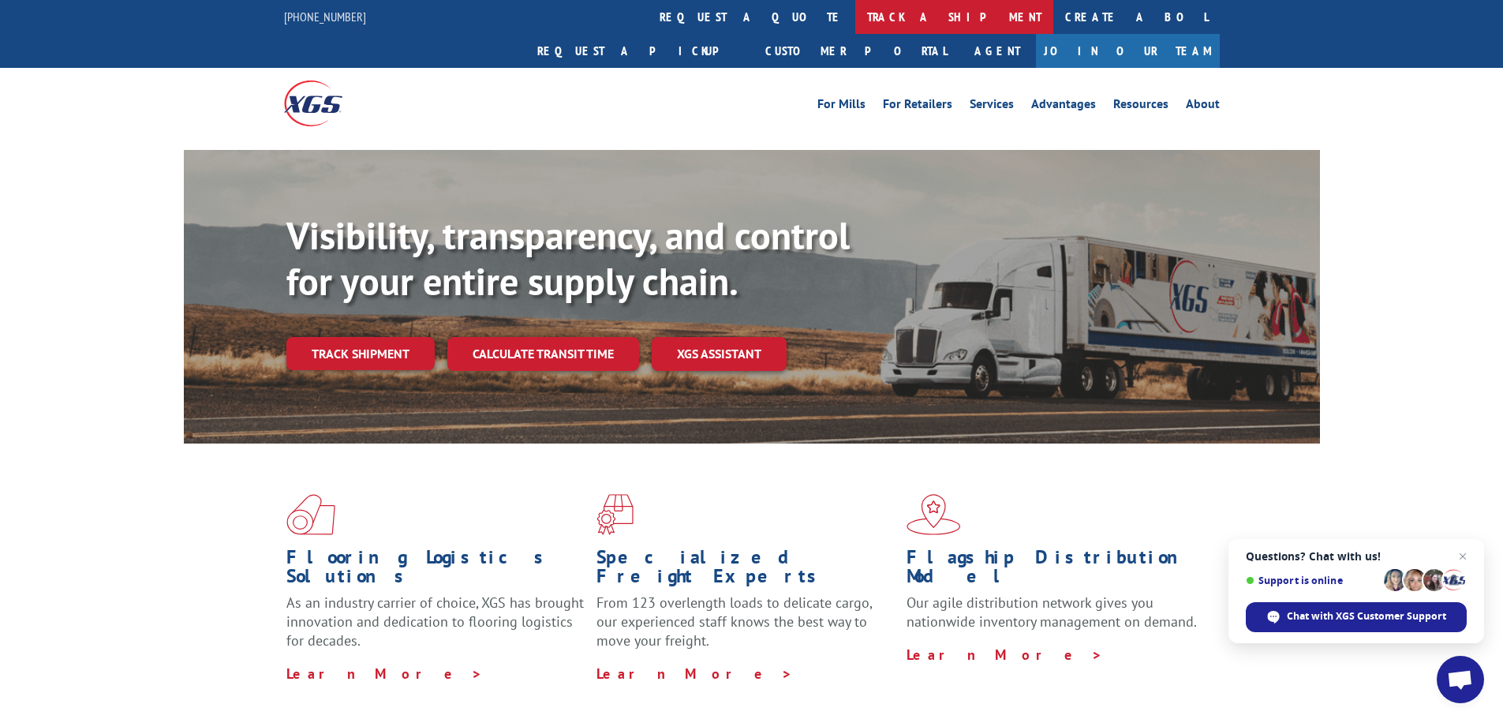 The width and height of the screenshot is (1503, 719). I want to click on div: Chat with XGS Customer Support, so click(1356, 617).